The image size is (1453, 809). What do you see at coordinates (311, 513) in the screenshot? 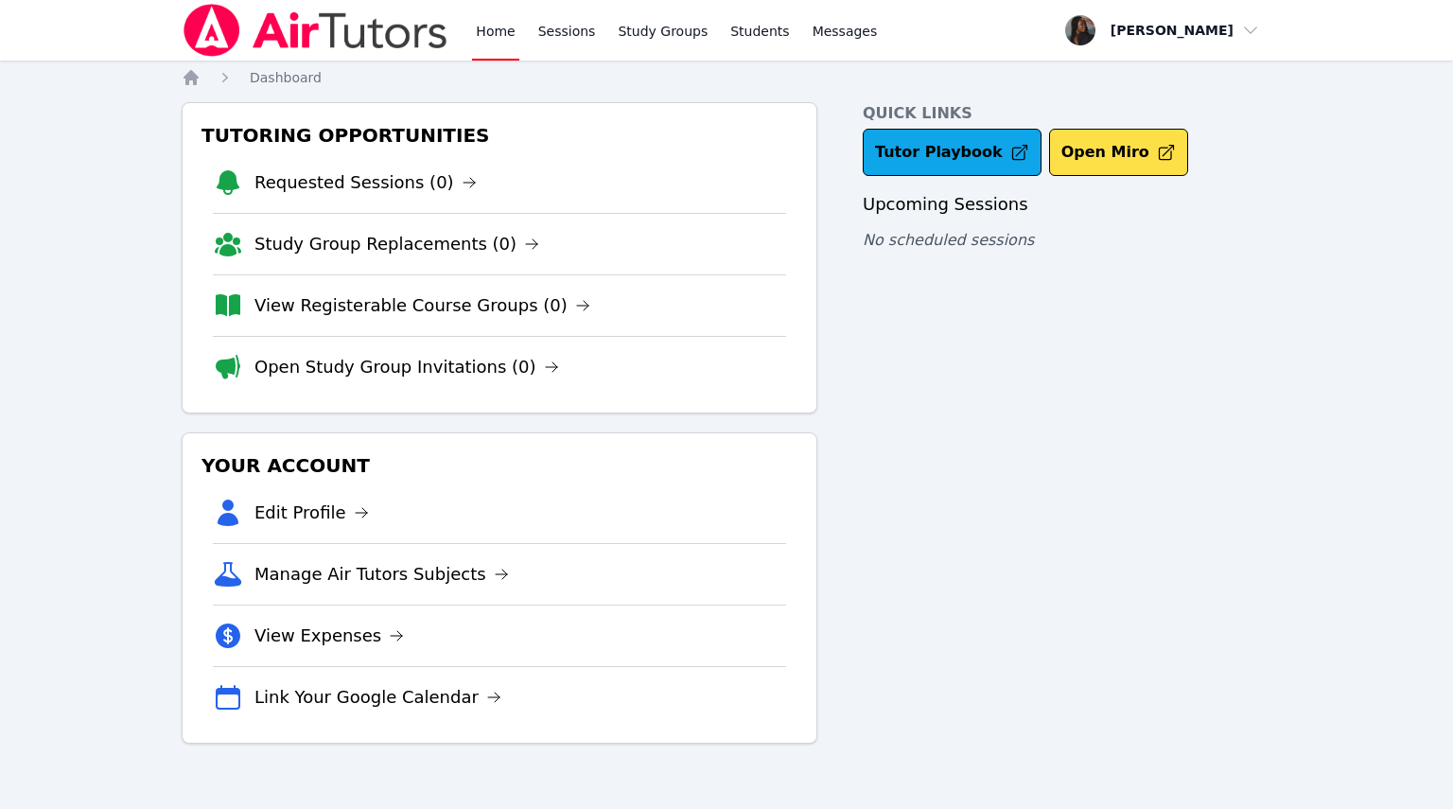
I see `a: Edit Profile` at bounding box center [311, 513].